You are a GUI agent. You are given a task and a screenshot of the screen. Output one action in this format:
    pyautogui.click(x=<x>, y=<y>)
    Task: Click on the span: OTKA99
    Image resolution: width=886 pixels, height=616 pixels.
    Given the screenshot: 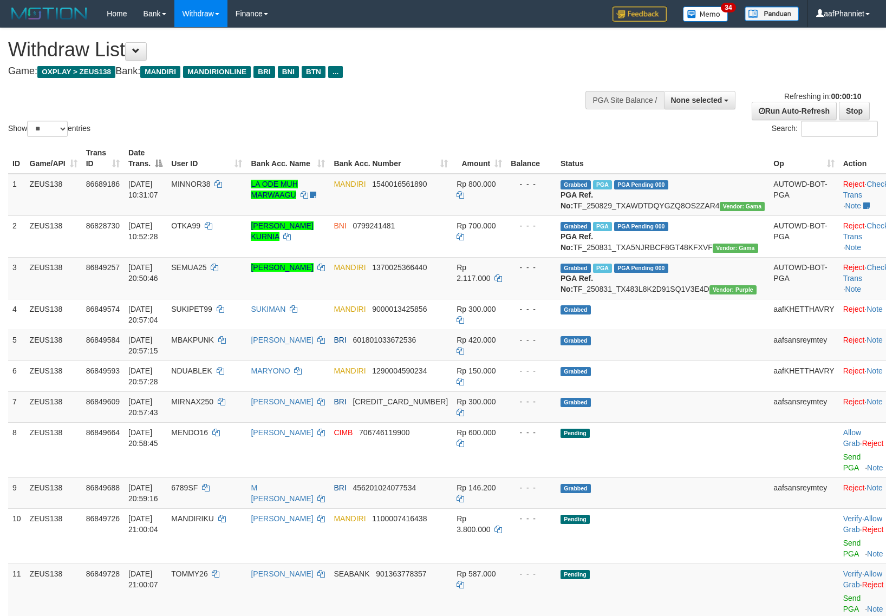 What is the action you would take?
    pyautogui.click(x=186, y=226)
    